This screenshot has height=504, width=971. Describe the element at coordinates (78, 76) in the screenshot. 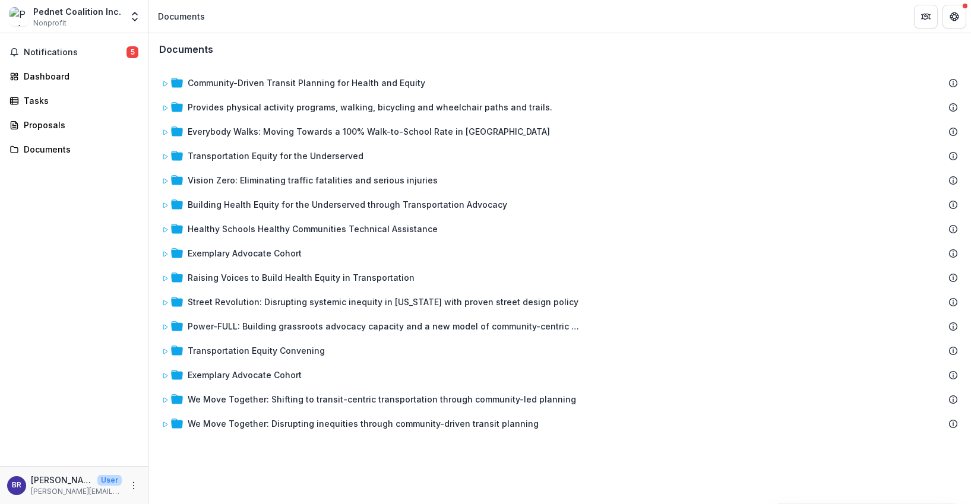

I see `div: Dashboard` at that location.